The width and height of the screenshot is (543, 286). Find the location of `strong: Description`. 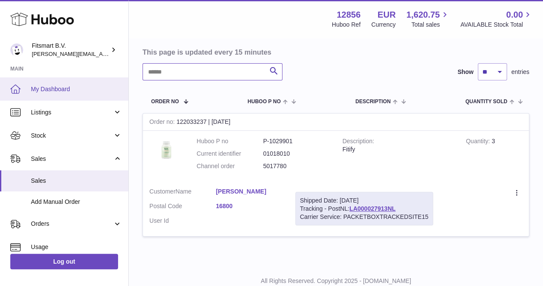

strong: Description is located at coordinates (359, 142).